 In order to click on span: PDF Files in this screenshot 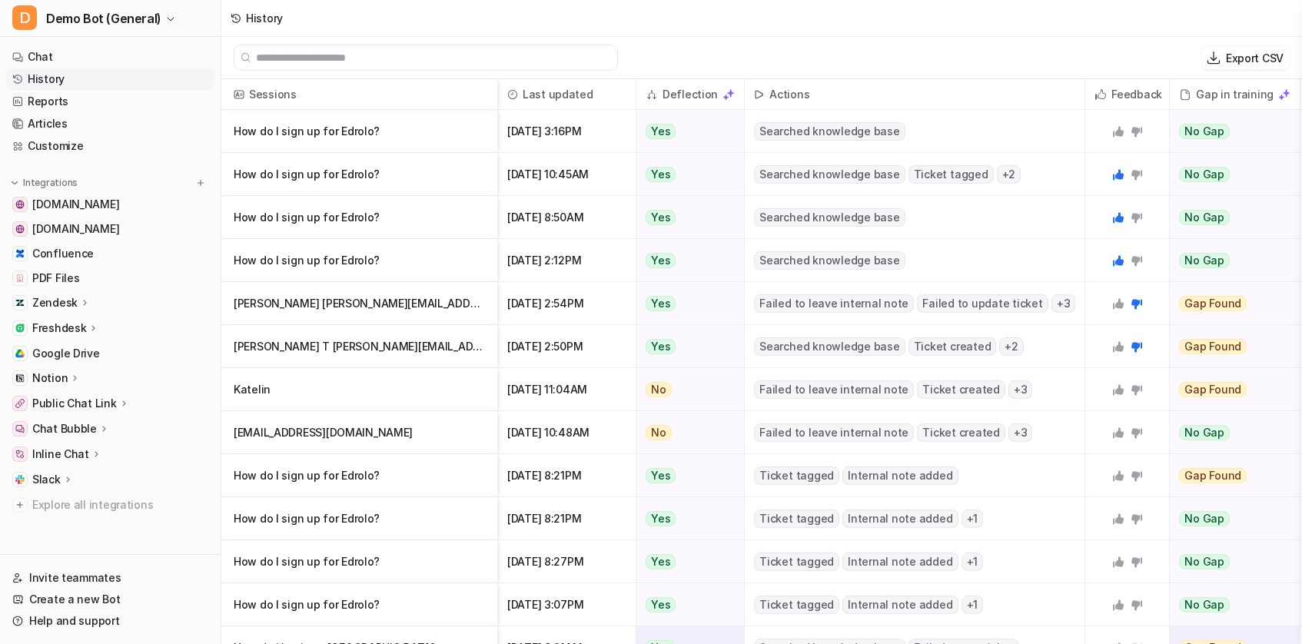, I will do `click(55, 278)`.